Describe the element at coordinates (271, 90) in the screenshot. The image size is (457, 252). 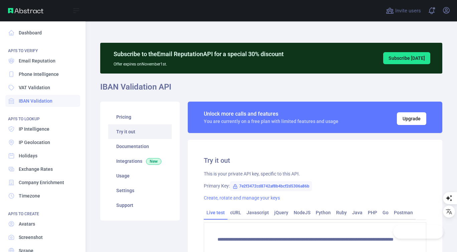
I see `h1: IBAN Validation API` at that location.